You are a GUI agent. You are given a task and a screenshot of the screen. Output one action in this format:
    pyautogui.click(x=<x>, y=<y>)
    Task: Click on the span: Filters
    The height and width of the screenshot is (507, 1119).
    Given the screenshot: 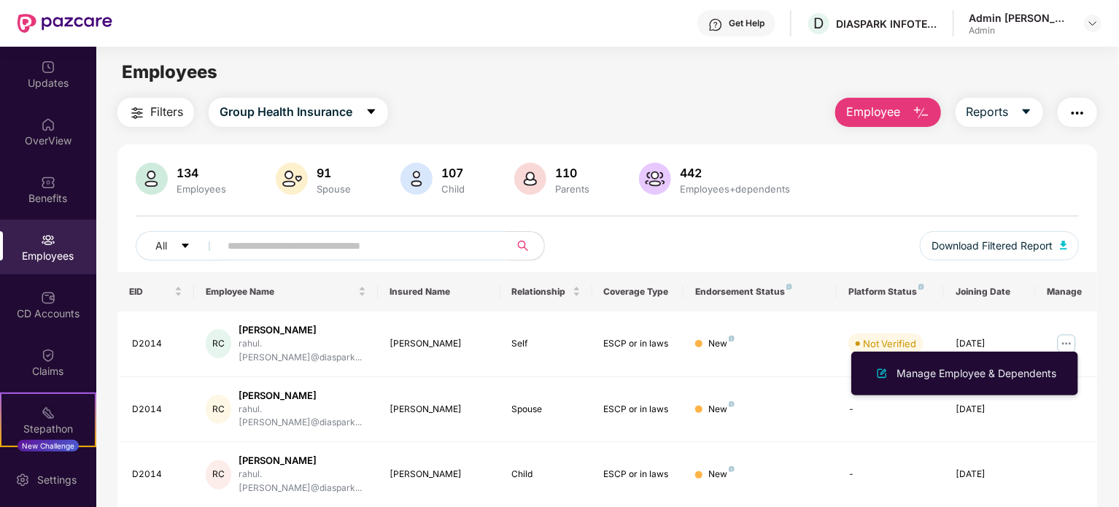 What is the action you would take?
    pyautogui.click(x=166, y=112)
    